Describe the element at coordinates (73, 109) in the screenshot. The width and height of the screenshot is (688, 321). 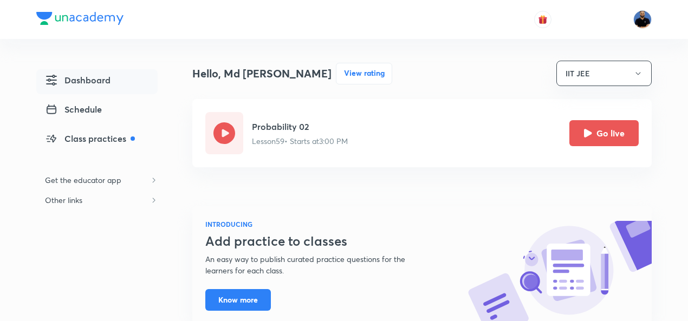
I see `span: Schedule` at that location.